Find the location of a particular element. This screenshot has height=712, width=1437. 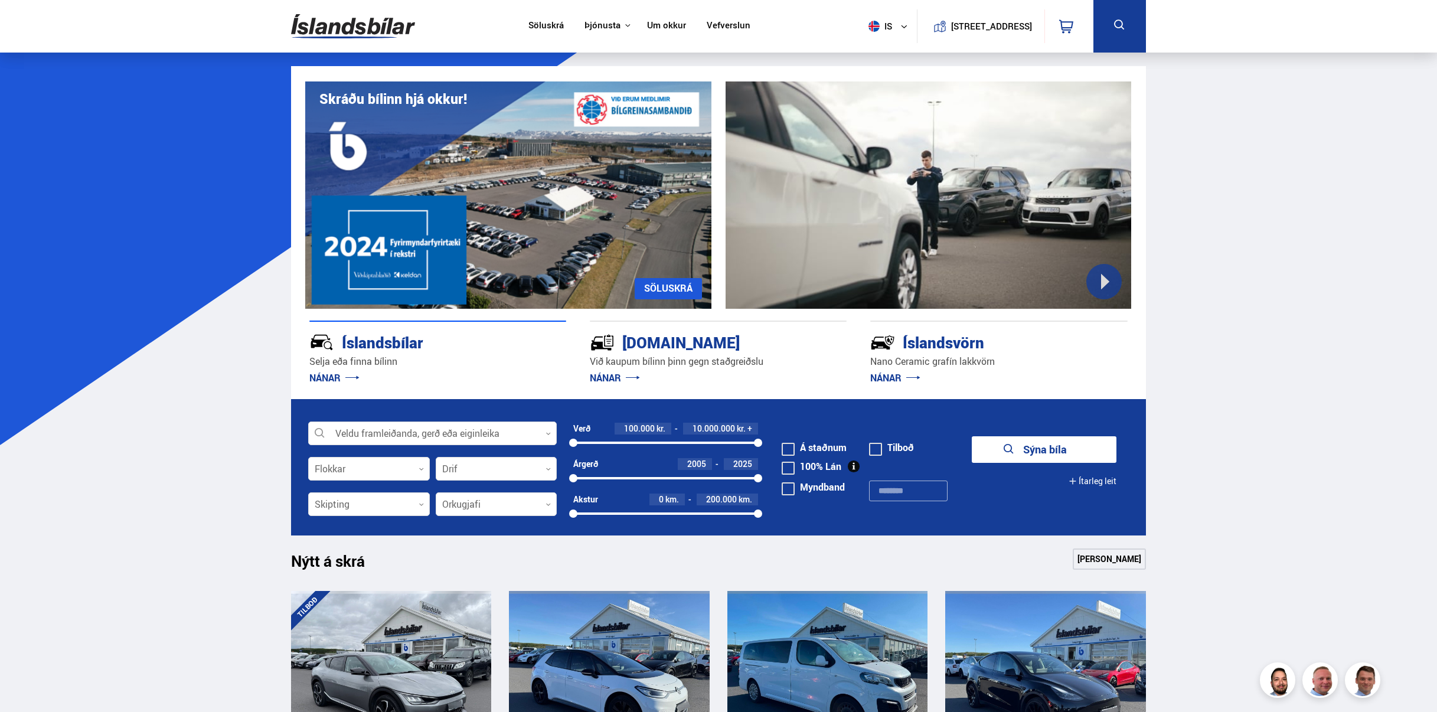

img: tr5P-W3DuiFaO7aO.svg is located at coordinates (602, 342).